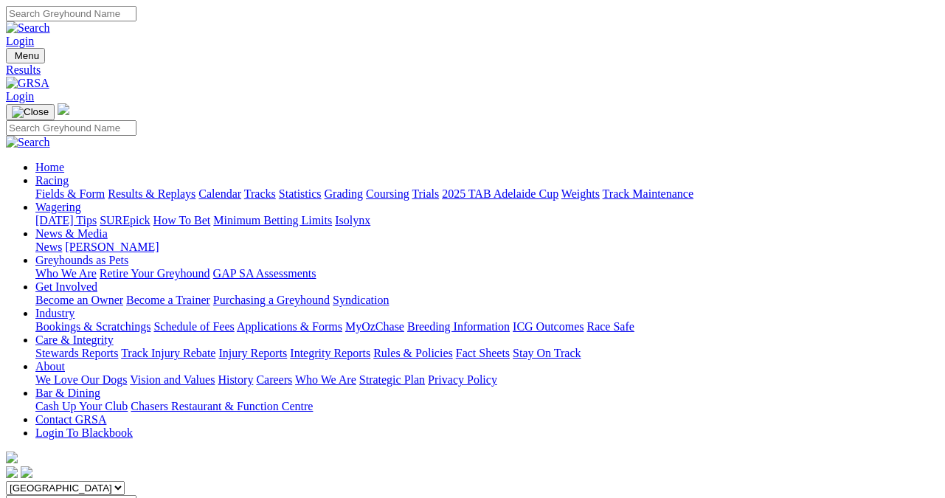 This screenshot has height=498, width=945. I want to click on a: Isolynx, so click(353, 220).